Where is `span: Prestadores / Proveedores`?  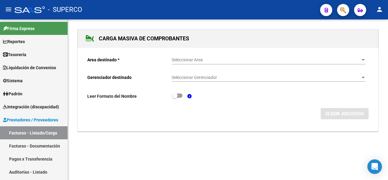 span: Prestadores / Proveedores is located at coordinates (31, 120).